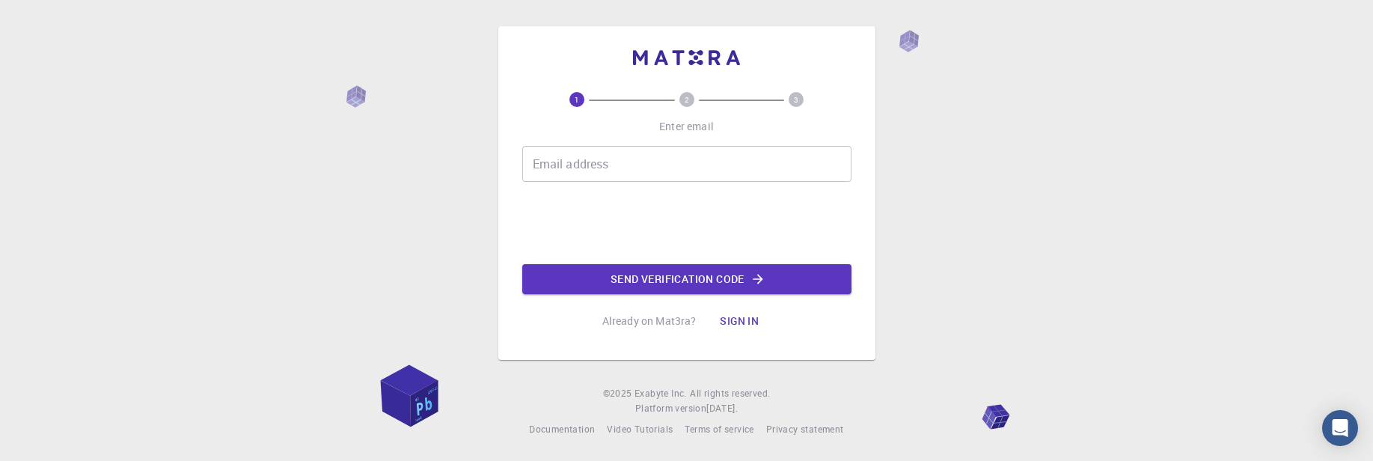  I want to click on a: Video Tutorials, so click(640, 430).